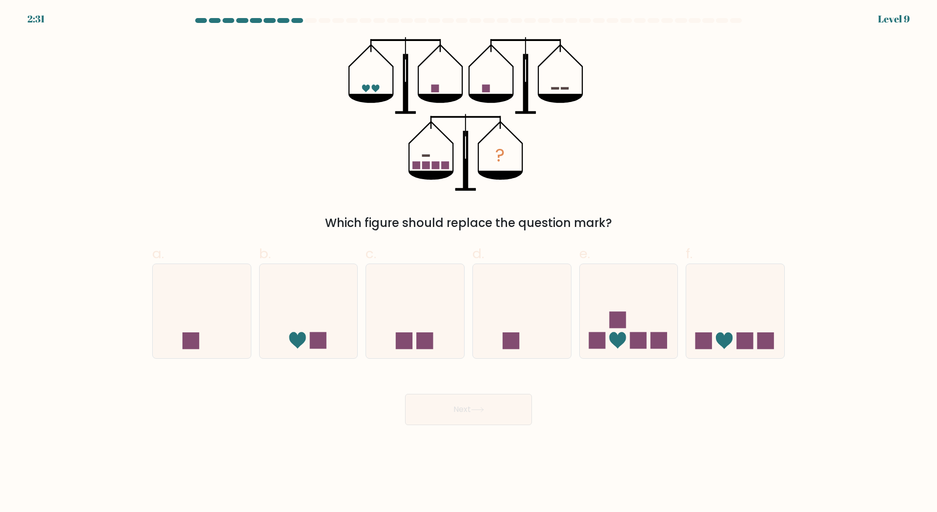 The image size is (937, 512). Describe the element at coordinates (893, 19) in the screenshot. I see `div: Level 9` at that location.